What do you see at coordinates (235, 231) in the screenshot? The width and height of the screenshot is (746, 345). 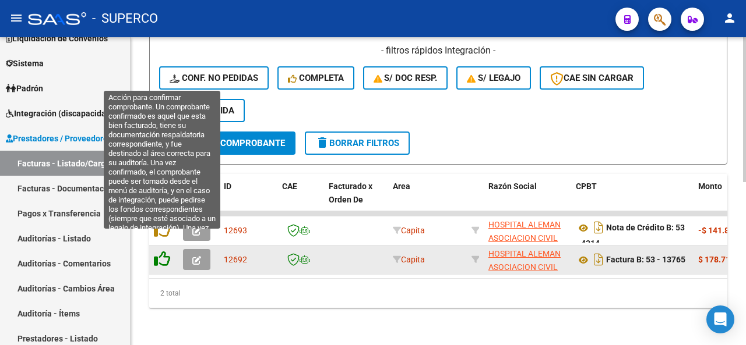 I see `span: 12693` at bounding box center [235, 231].